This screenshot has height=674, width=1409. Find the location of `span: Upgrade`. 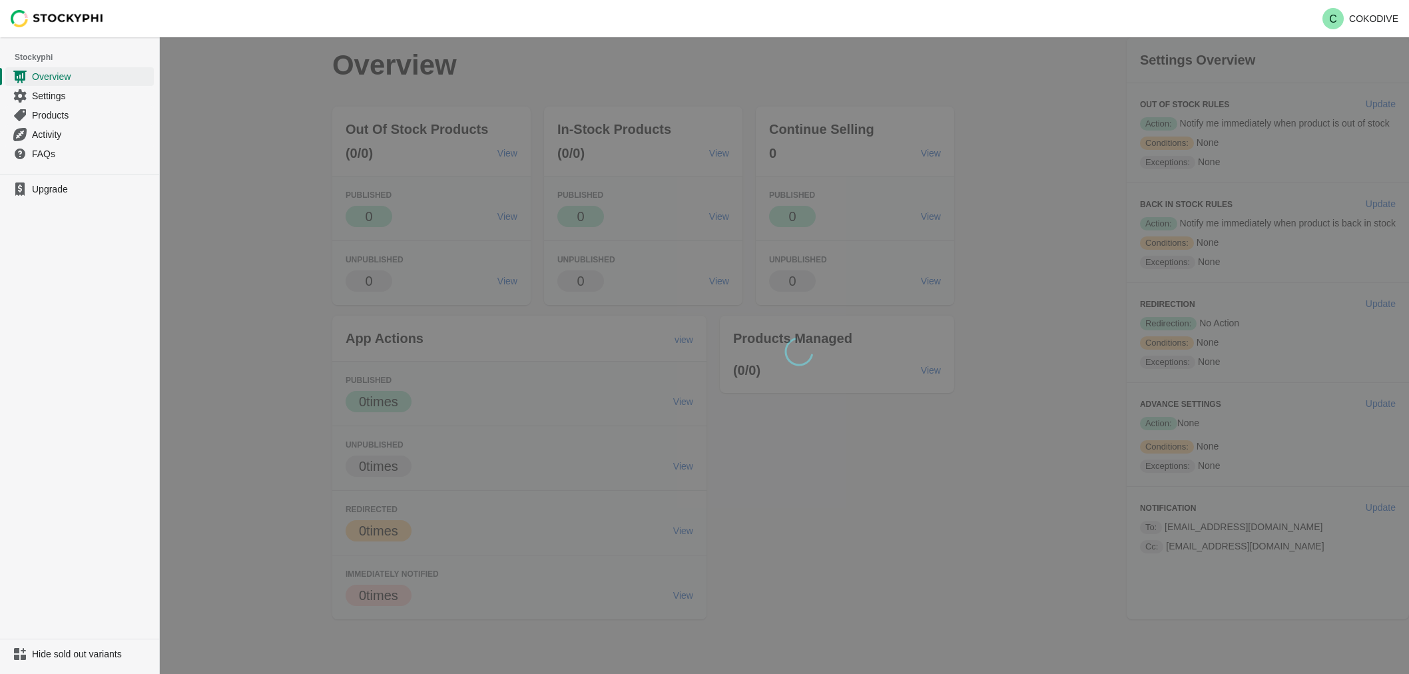

span: Upgrade is located at coordinates (91, 189).